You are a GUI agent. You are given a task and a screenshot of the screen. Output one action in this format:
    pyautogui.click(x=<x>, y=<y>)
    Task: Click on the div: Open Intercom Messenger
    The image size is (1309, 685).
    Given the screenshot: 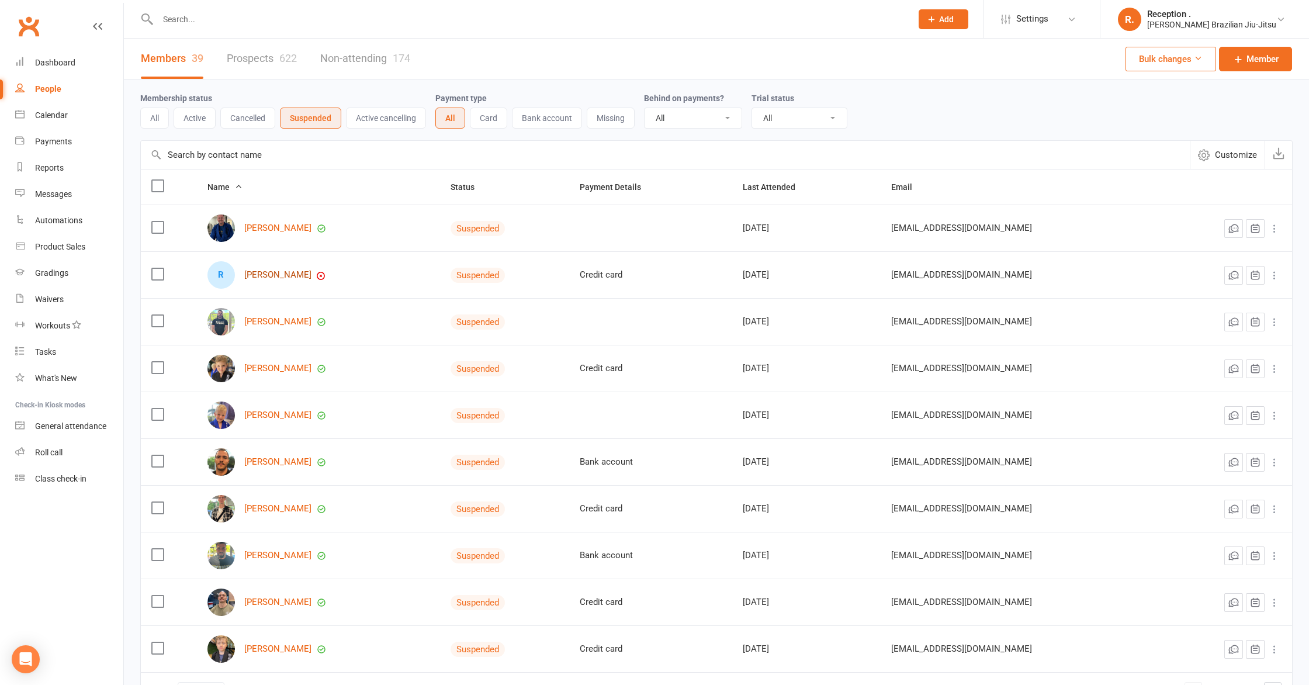 What is the action you would take?
    pyautogui.click(x=26, y=659)
    